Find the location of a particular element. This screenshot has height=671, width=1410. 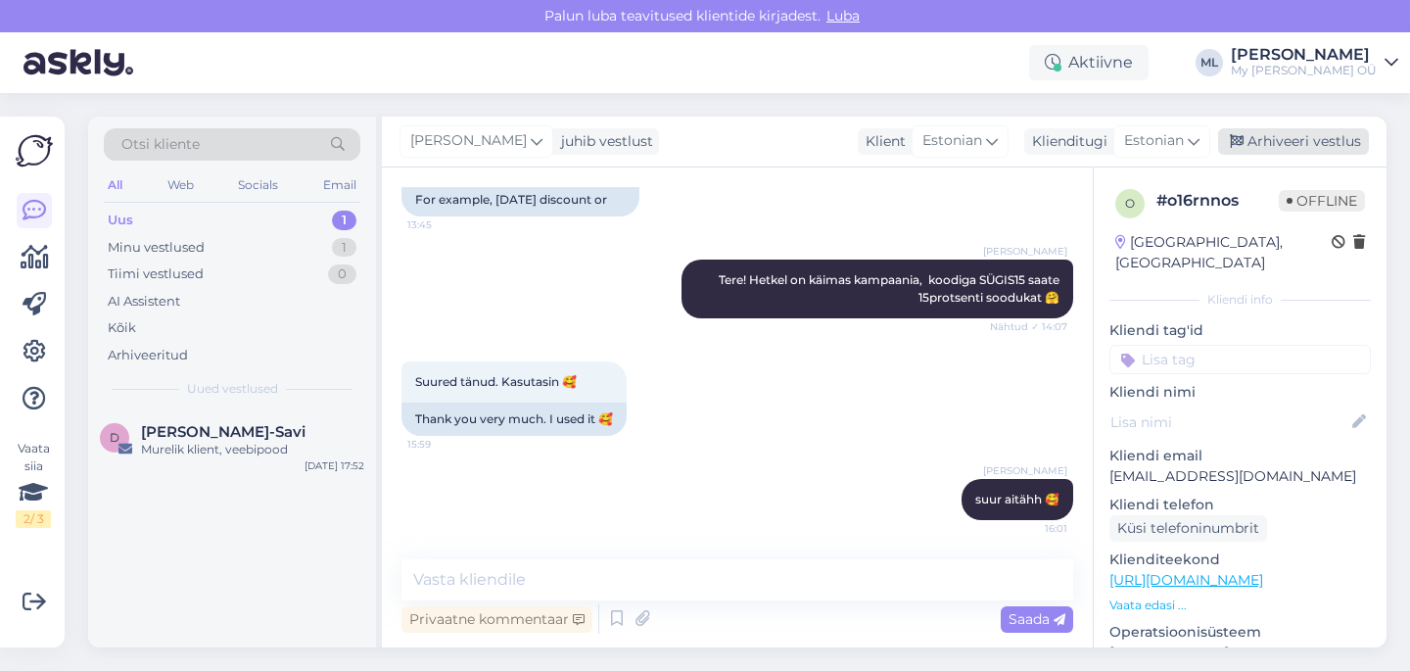

div: Arhiveeri vestlus is located at coordinates (1293, 141).